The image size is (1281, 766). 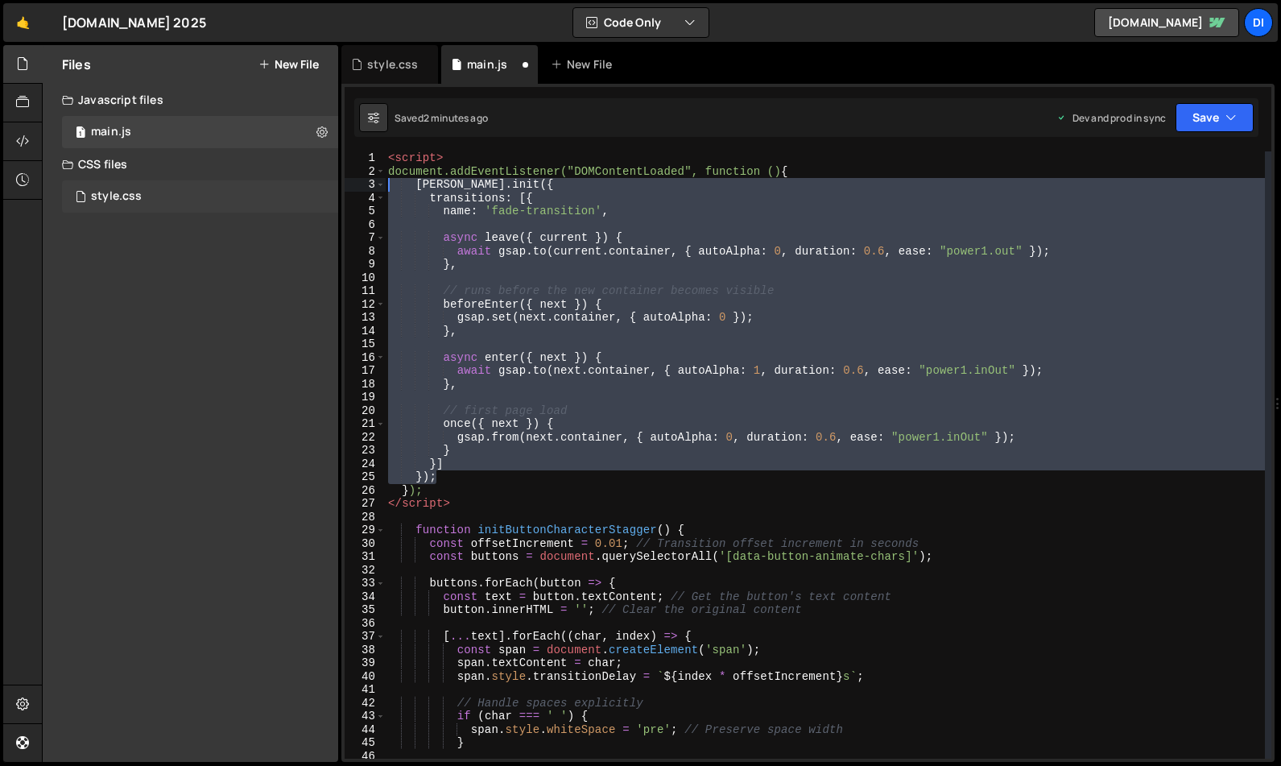 I want to click on div: 19, so click(x=365, y=397).